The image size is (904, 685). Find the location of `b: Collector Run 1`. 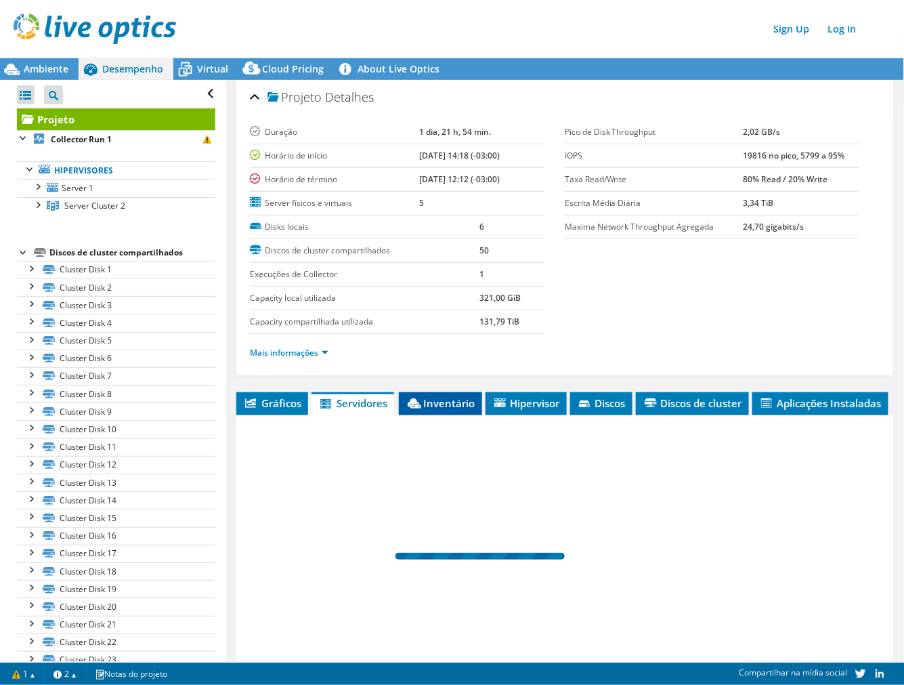

b: Collector Run 1 is located at coordinates (81, 139).